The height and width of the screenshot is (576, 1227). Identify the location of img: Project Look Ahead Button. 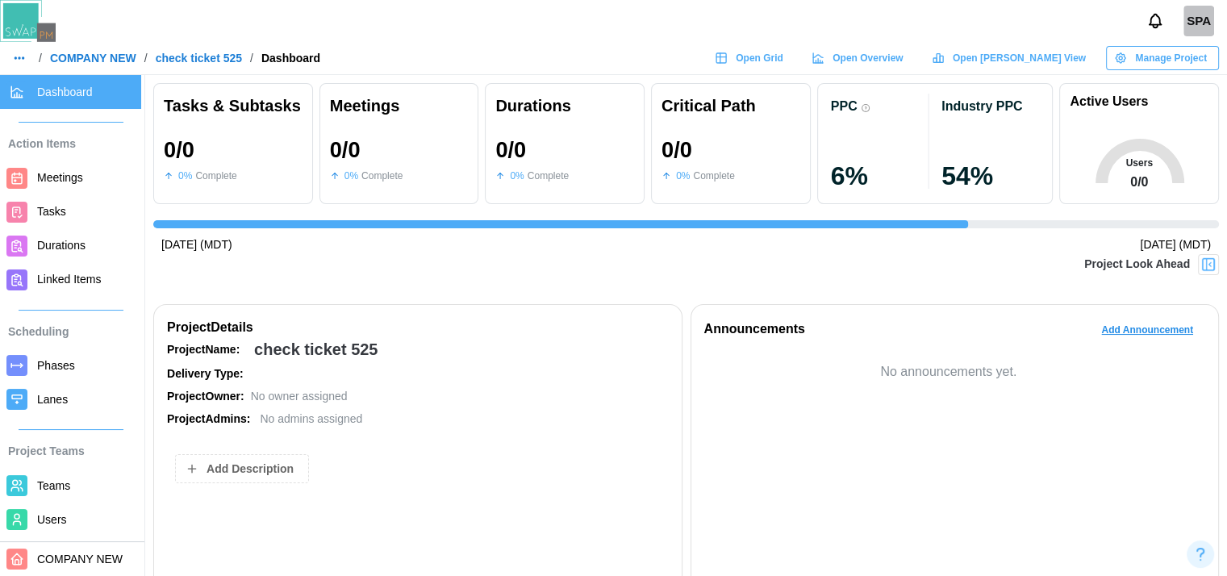
(1209, 265).